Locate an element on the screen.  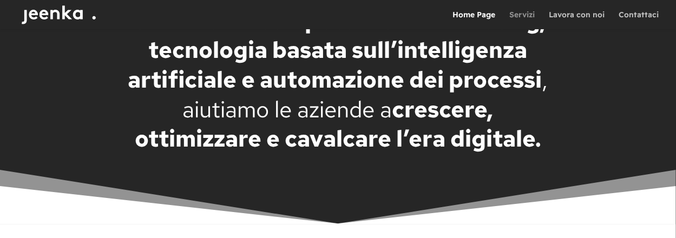
a: Servizi is located at coordinates (522, 20).